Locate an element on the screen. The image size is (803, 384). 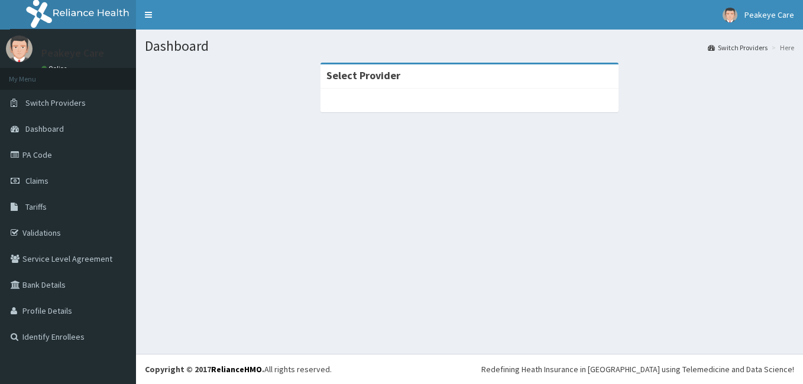
a: RelianceHMO is located at coordinates (237, 370).